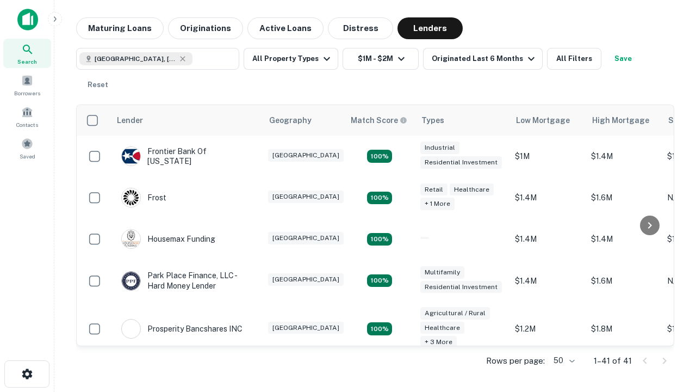 Image resolution: width=696 pixels, height=392 pixels. What do you see at coordinates (168, 239) in the screenshot?
I see `div: Housemax Funding` at bounding box center [168, 239].